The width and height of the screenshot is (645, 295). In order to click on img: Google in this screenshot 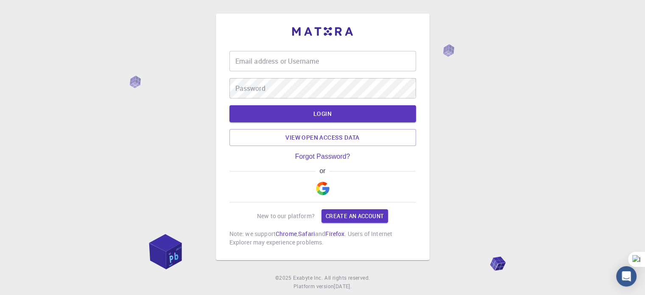, I will do `click(323, 188)`.